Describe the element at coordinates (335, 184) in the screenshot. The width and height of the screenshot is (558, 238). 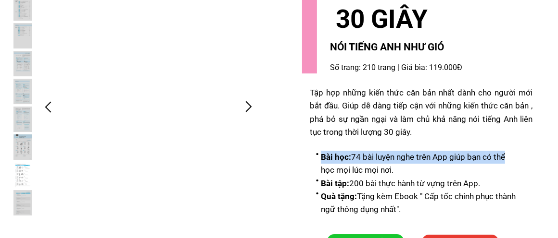
I see `span: Bài tập:` at that location.